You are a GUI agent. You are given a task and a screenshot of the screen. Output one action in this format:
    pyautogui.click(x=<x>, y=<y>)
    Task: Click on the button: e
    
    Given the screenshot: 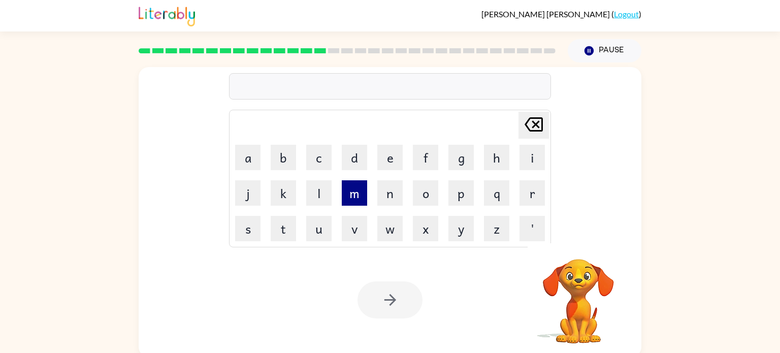 What is the action you would take?
    pyautogui.click(x=390, y=157)
    